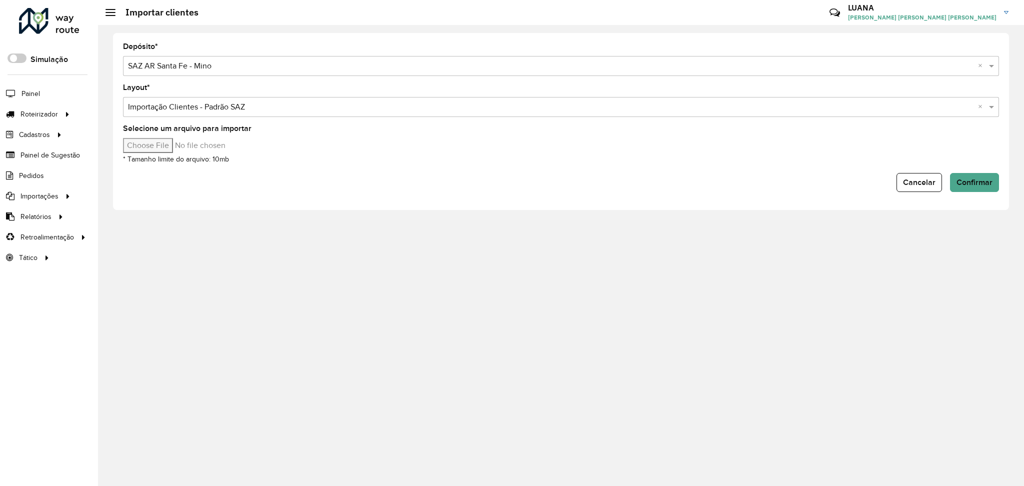  Describe the element at coordinates (40, 196) in the screenshot. I see `span: Importações` at that location.